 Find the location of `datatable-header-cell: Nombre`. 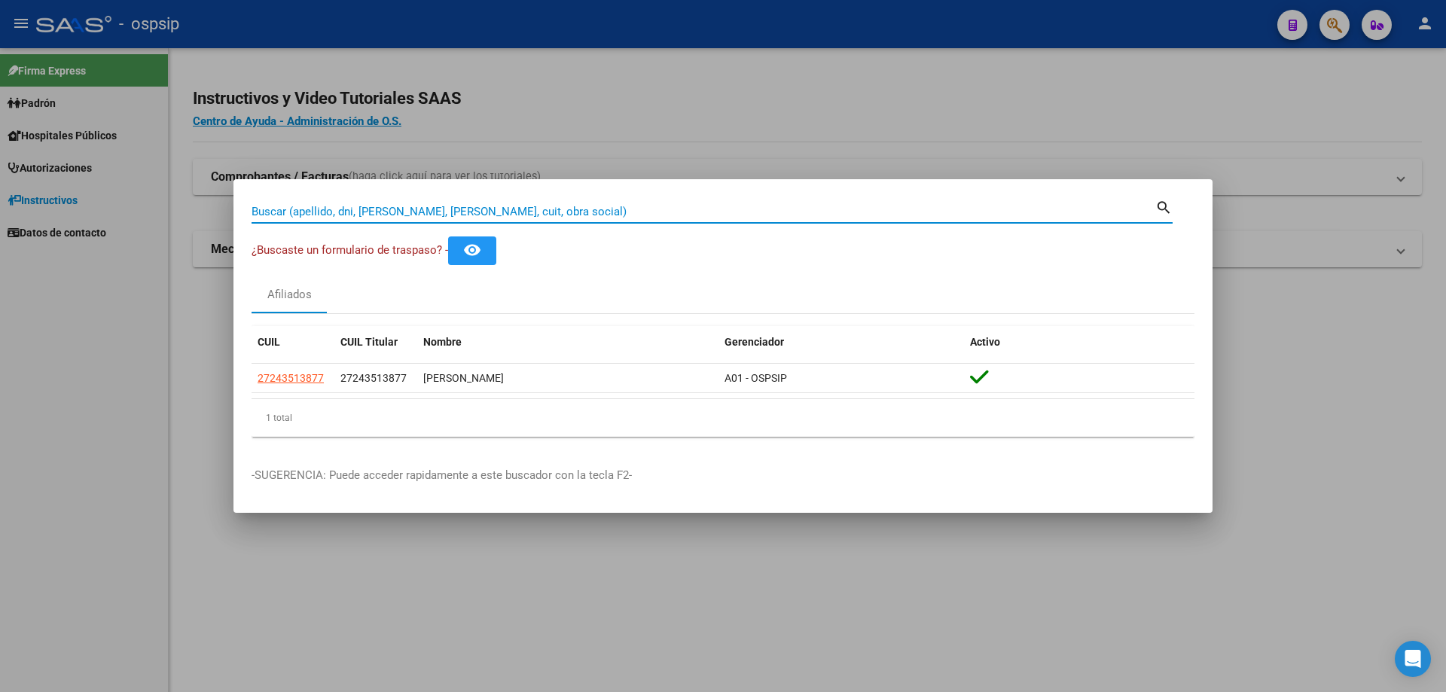

datatable-header-cell: Nombre is located at coordinates (568, 342).